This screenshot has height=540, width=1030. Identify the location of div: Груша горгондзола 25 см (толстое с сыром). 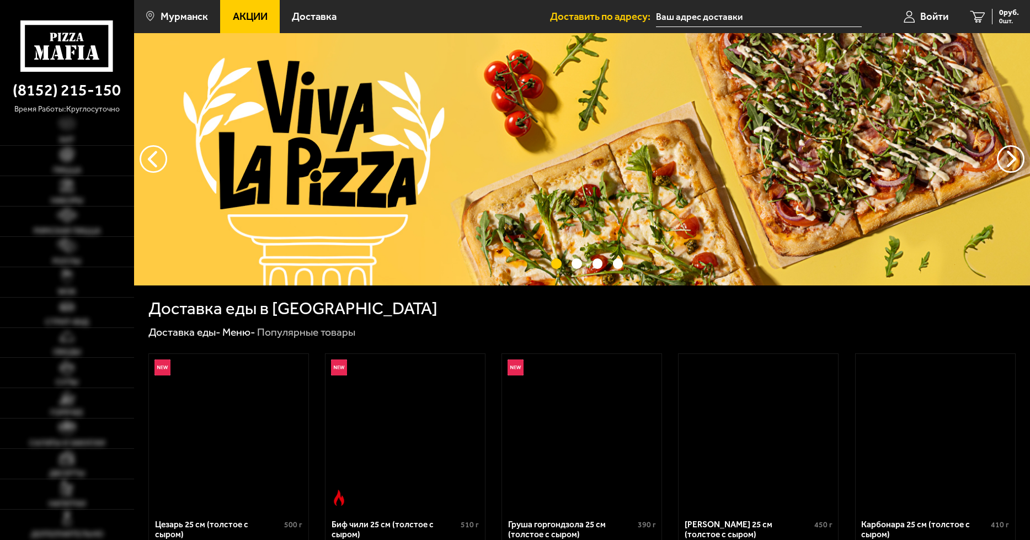
(572, 529).